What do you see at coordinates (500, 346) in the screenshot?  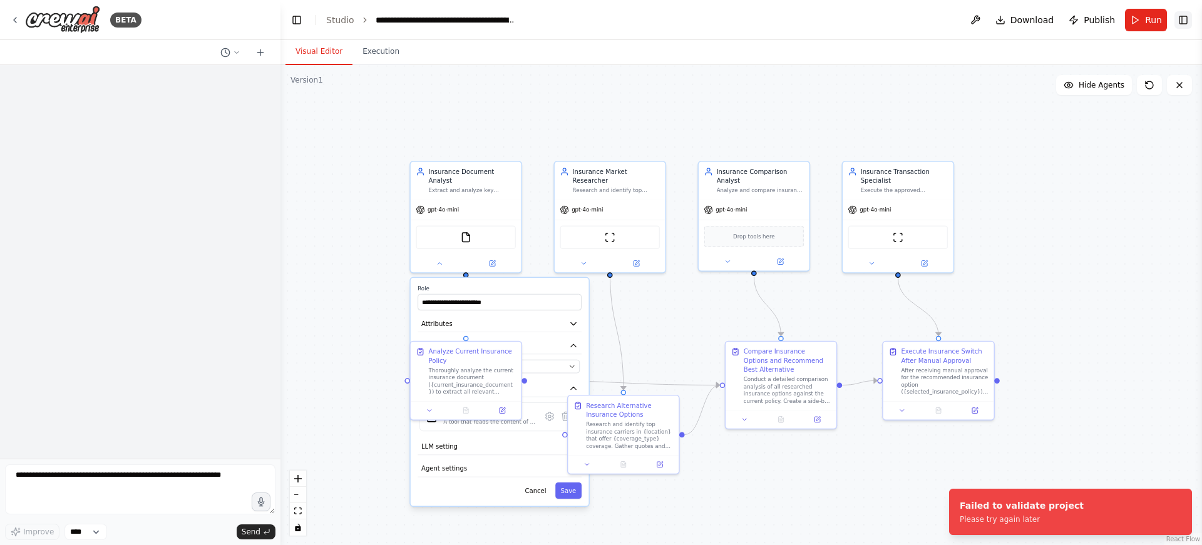 I see `button: Model` at bounding box center [500, 346].